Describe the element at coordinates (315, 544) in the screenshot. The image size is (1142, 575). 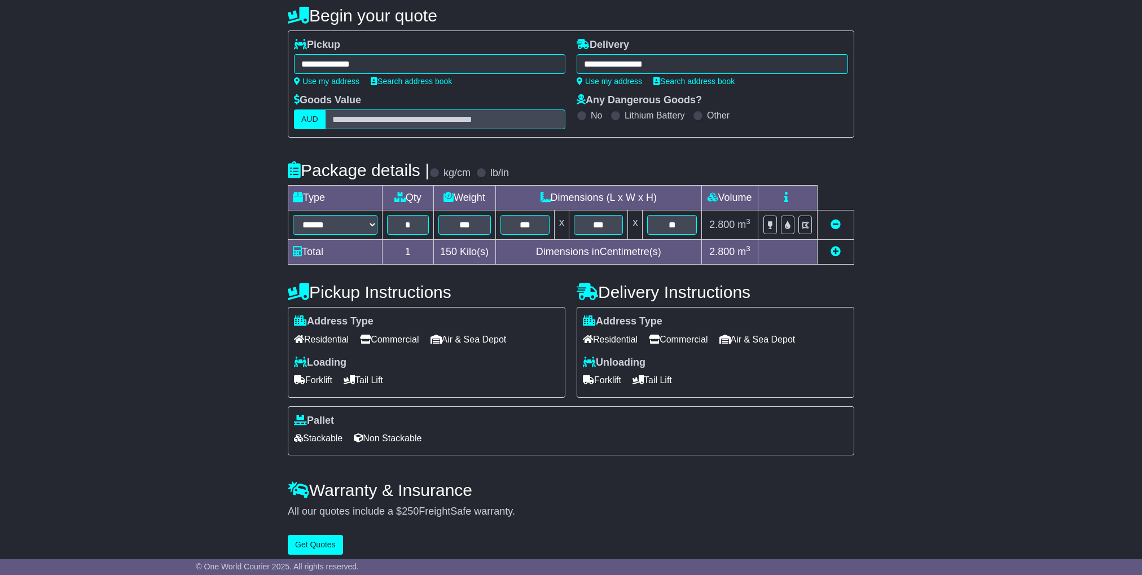
I see `button: Get Quotes` at that location.